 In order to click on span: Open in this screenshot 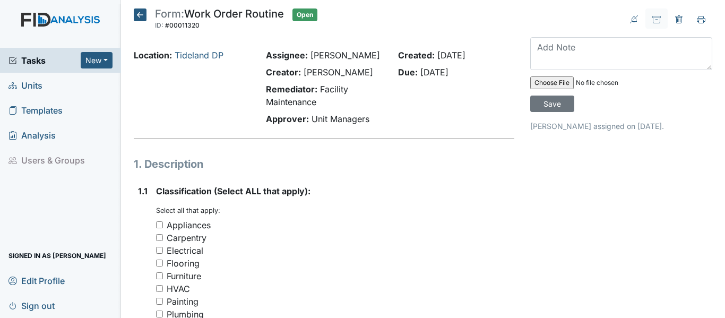, I will do `click(305, 15)`.